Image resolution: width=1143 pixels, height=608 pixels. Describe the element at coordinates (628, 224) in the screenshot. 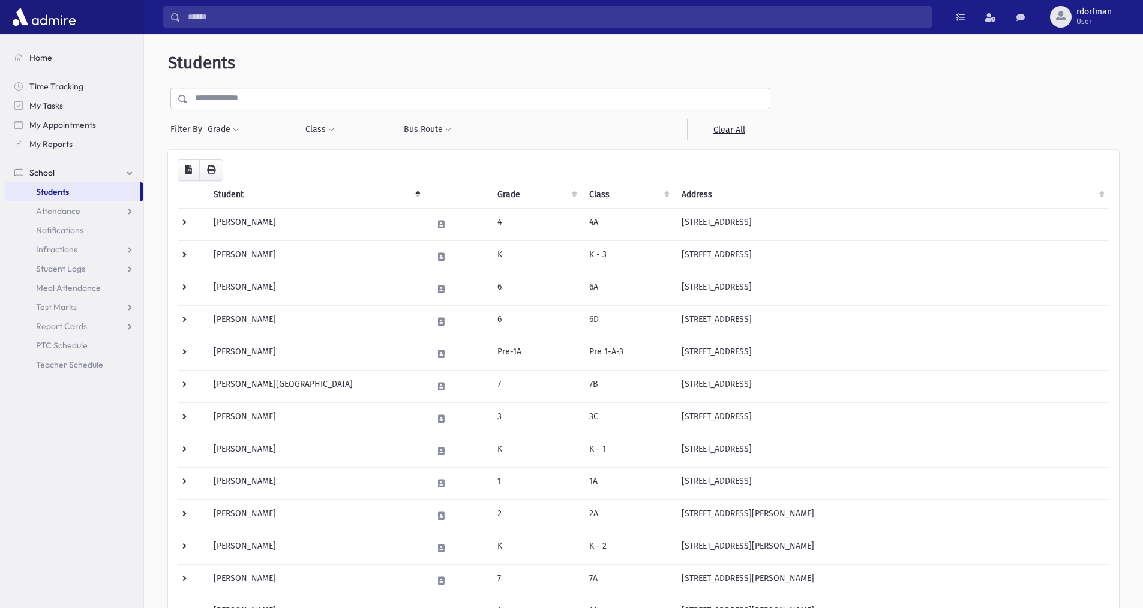

I see `td: 4A` at that location.